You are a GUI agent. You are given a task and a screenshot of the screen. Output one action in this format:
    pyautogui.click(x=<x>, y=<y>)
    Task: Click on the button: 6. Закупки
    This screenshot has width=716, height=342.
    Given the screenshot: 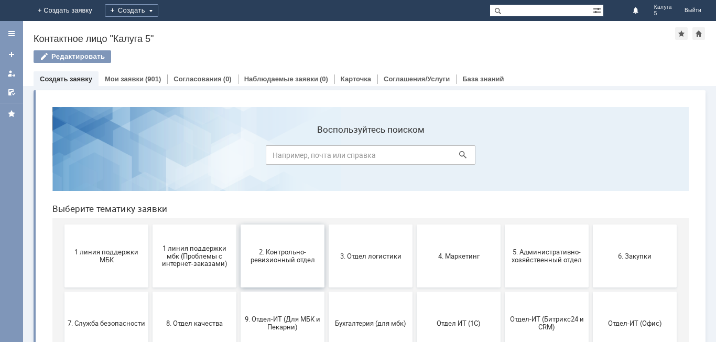 What is the action you would take?
    pyautogui.click(x=591, y=157)
    